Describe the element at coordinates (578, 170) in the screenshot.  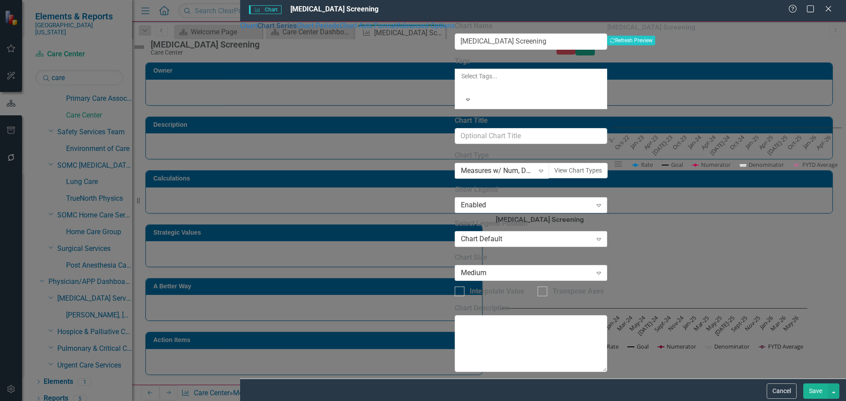
I see `button: View Chart Types` at that location.